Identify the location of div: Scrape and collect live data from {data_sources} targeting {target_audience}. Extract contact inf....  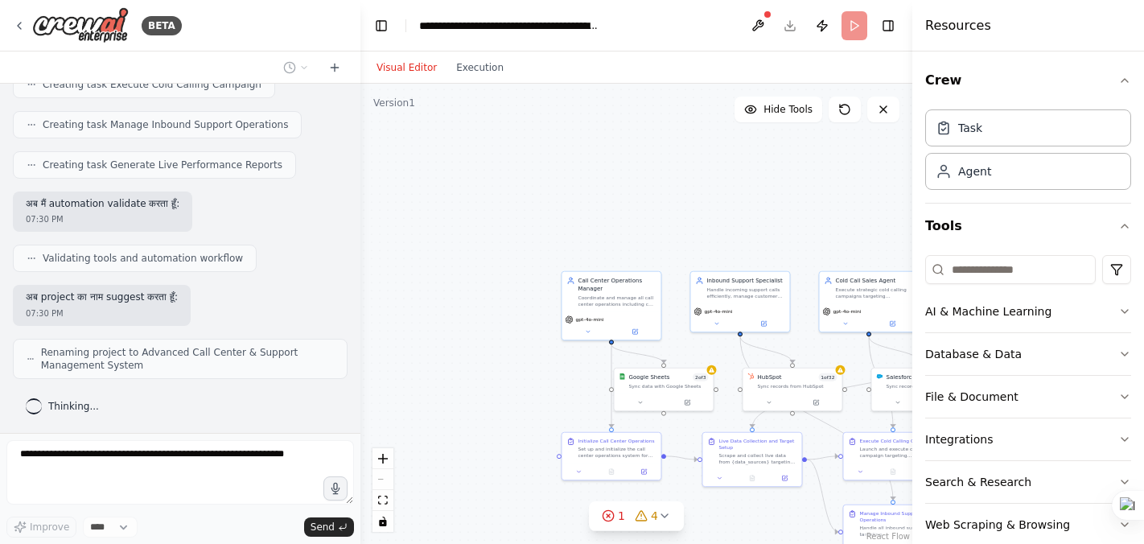
(757, 459).